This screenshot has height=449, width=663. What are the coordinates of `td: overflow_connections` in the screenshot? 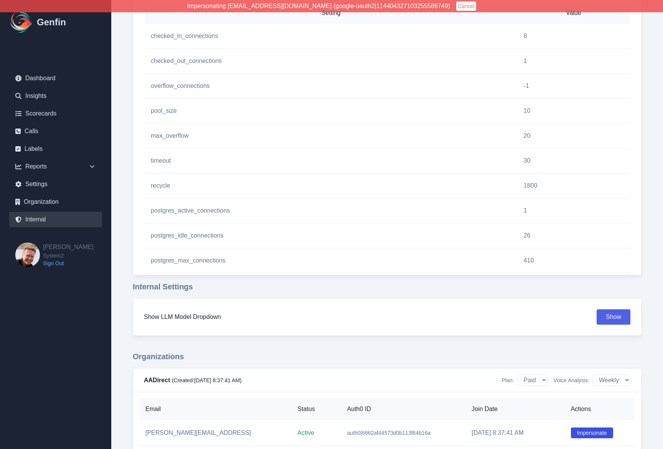 It's located at (331, 86).